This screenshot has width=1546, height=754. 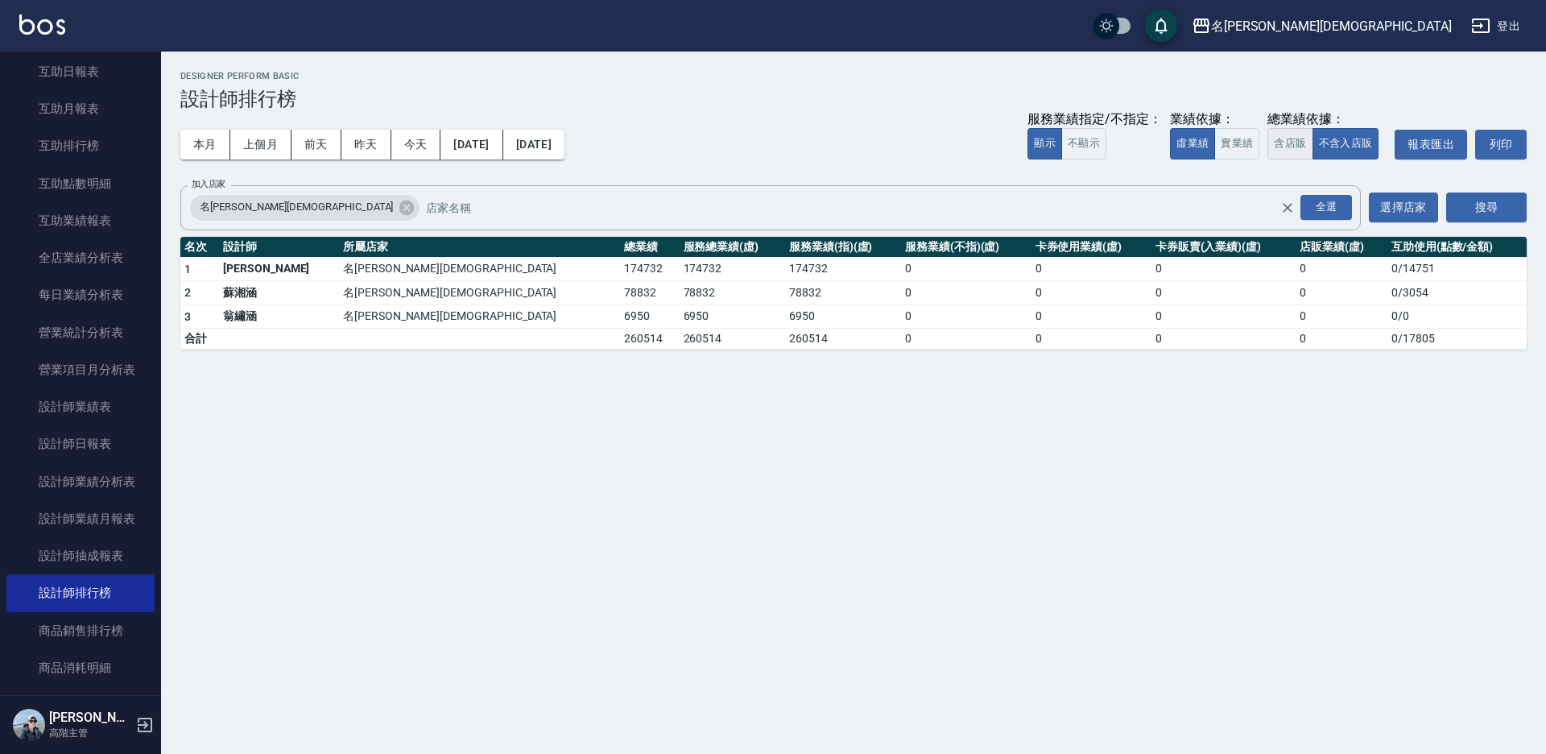 I want to click on img: Person, so click(x=29, y=725).